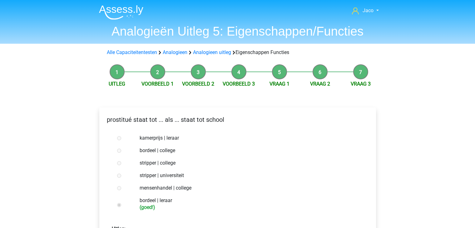  Describe the element at coordinates (365, 11) in the screenshot. I see `a: Jaco` at that location.